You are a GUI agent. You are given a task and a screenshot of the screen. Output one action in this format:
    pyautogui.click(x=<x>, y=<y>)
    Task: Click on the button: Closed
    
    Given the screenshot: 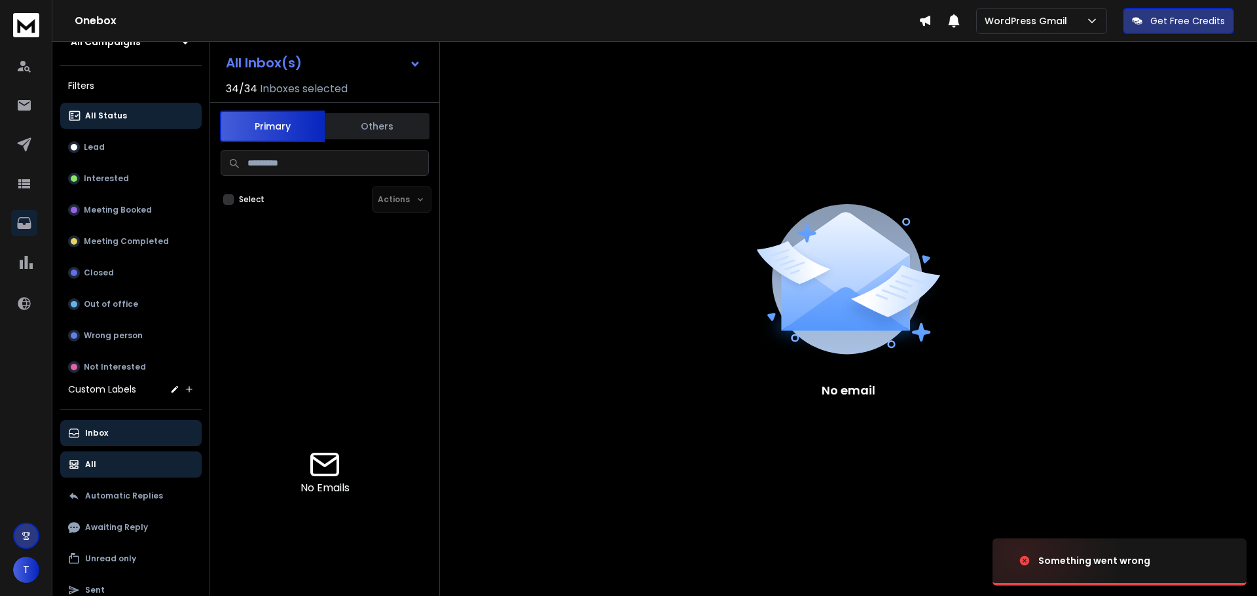 What is the action you would take?
    pyautogui.click(x=131, y=273)
    